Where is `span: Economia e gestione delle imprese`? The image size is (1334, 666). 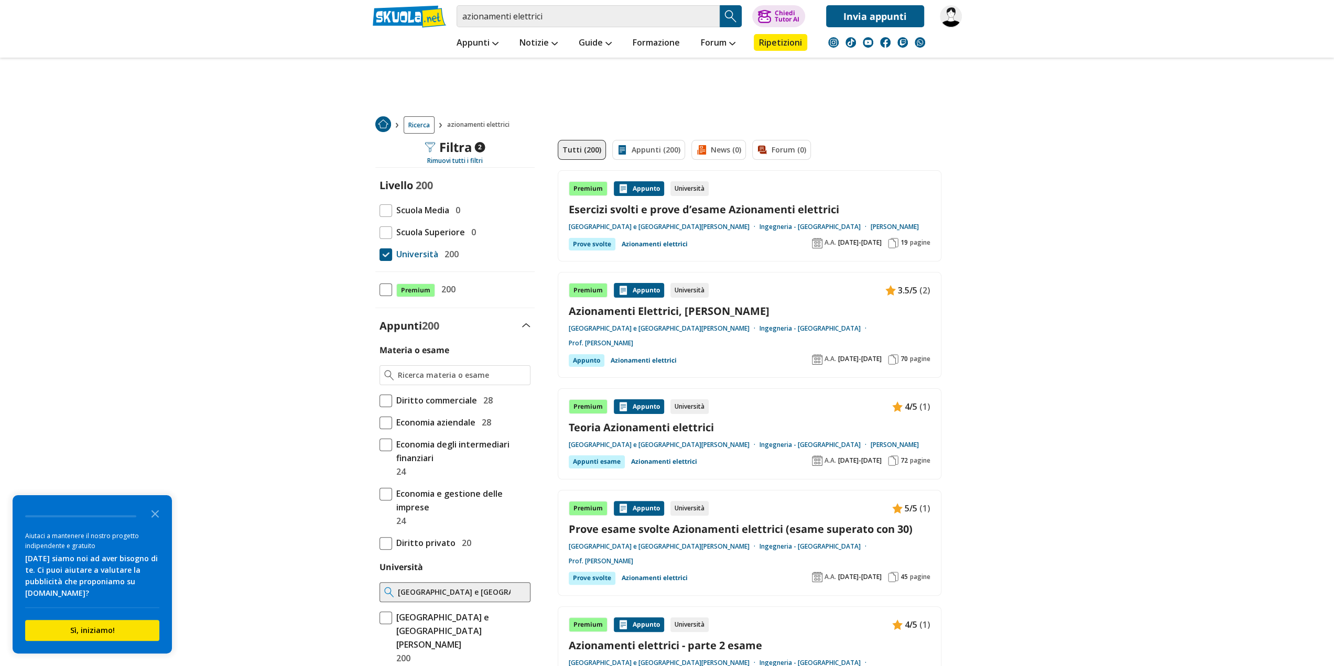 span: Economia e gestione delle imprese is located at coordinates (461, 501).